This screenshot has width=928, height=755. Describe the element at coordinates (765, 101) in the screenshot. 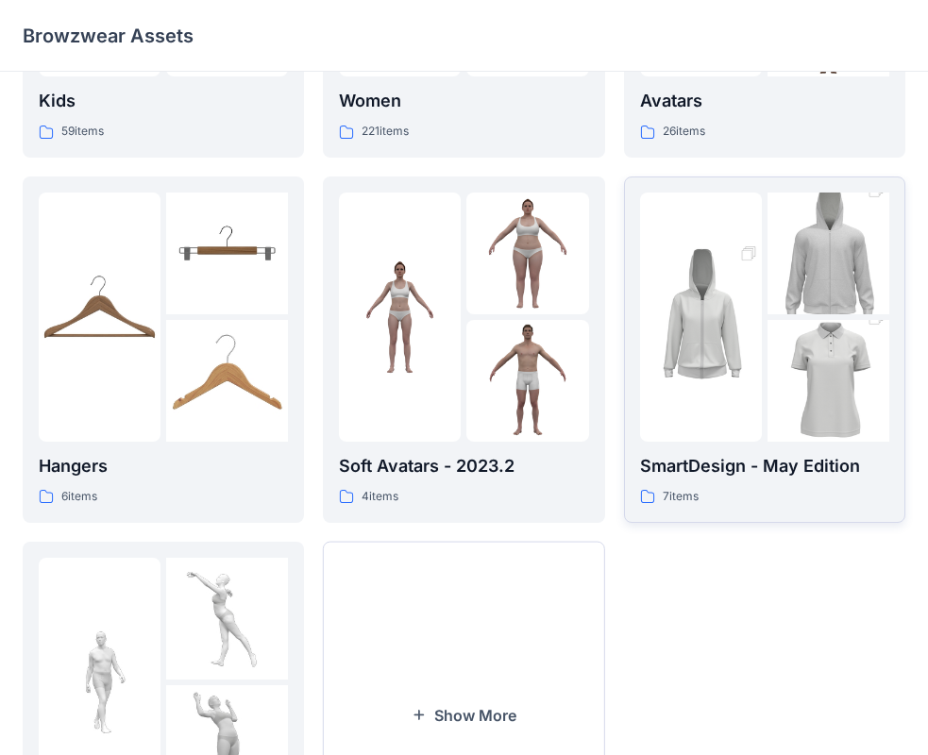

I see `p: Avatars` at that location.